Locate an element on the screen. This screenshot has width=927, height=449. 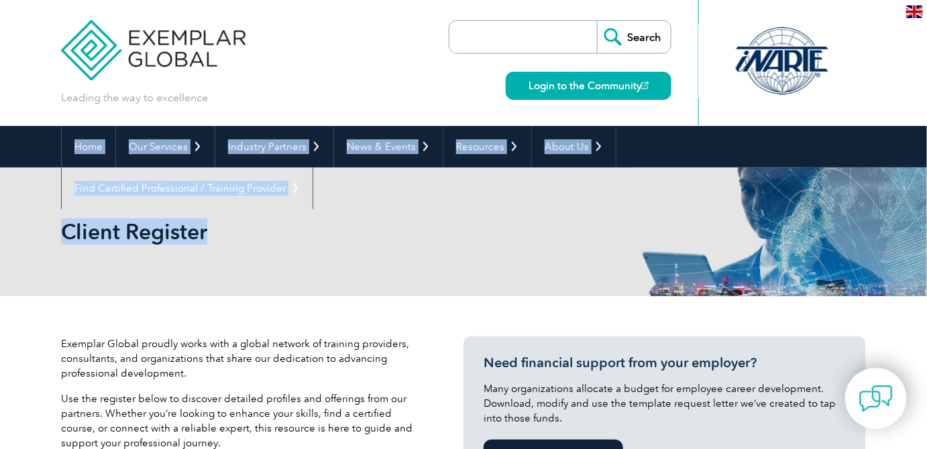
img: open_square.png is located at coordinates (644, 85).